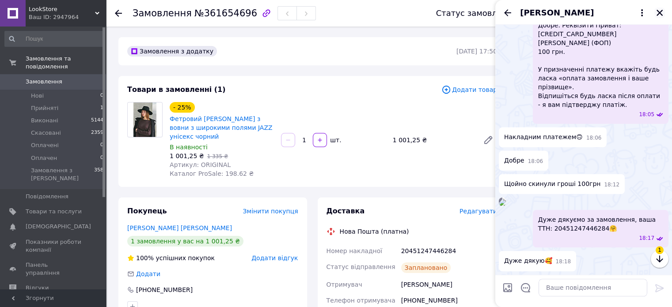  Describe the element at coordinates (118, 13) in the screenshot. I see `div: Повернутися назад` at that location.